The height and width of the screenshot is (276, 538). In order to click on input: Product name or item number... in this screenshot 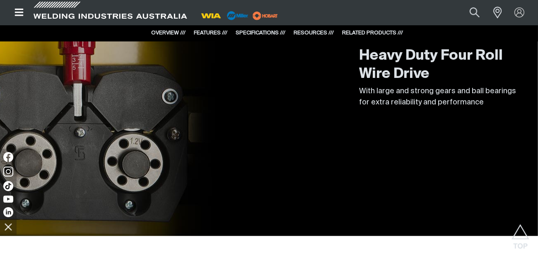, I will do `click(469, 12)`.